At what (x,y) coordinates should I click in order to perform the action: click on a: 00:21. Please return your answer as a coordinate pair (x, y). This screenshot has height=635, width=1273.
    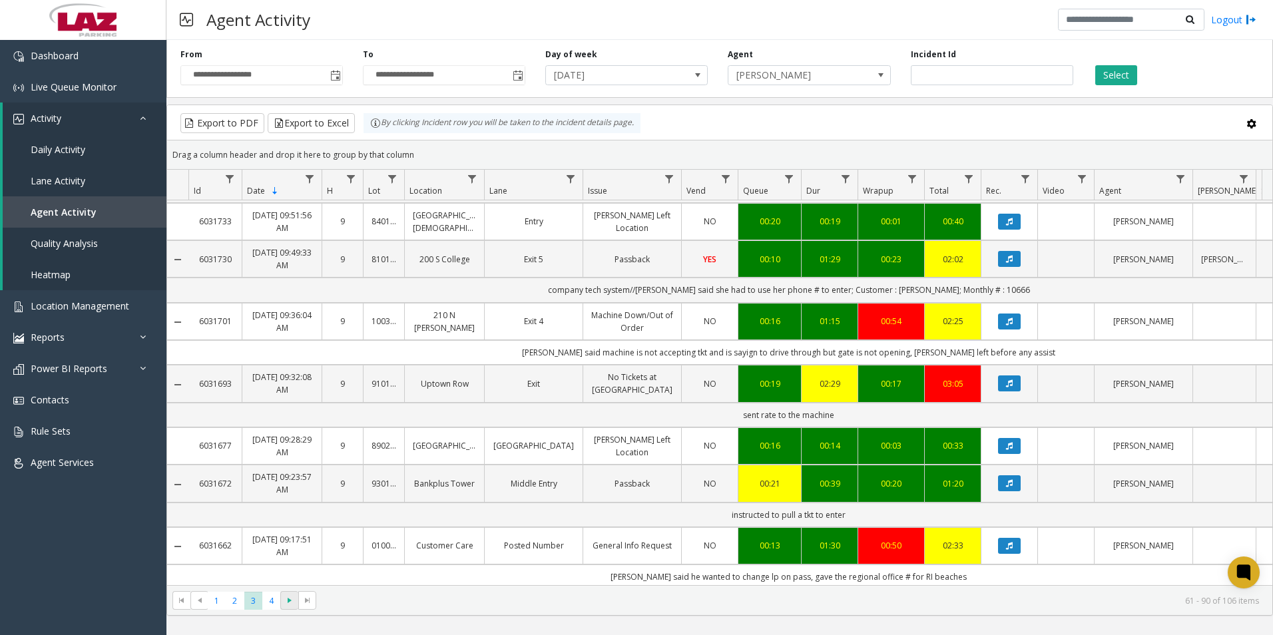
    Looking at the image, I should click on (770, 483).